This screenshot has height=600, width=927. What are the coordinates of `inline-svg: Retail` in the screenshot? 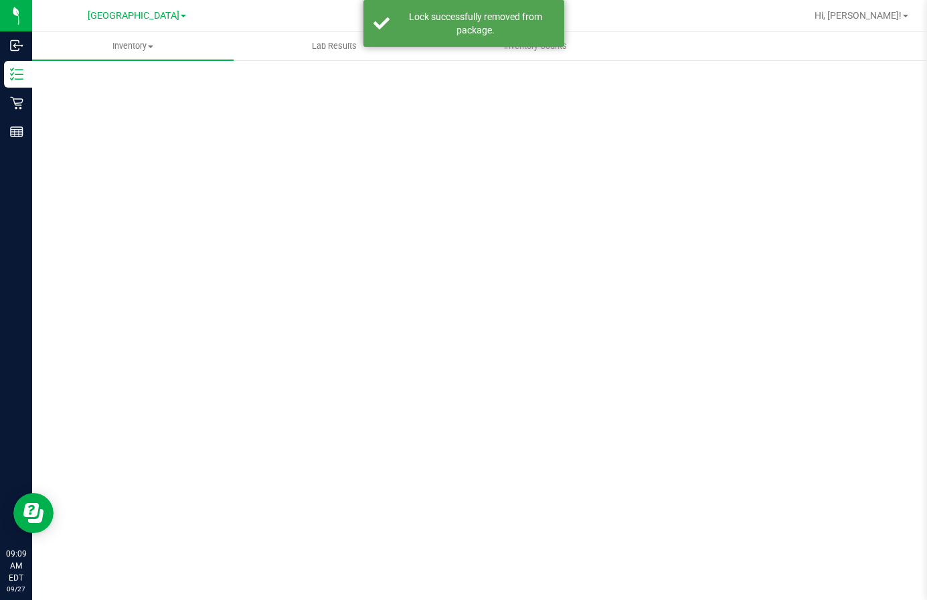 It's located at (17, 103).